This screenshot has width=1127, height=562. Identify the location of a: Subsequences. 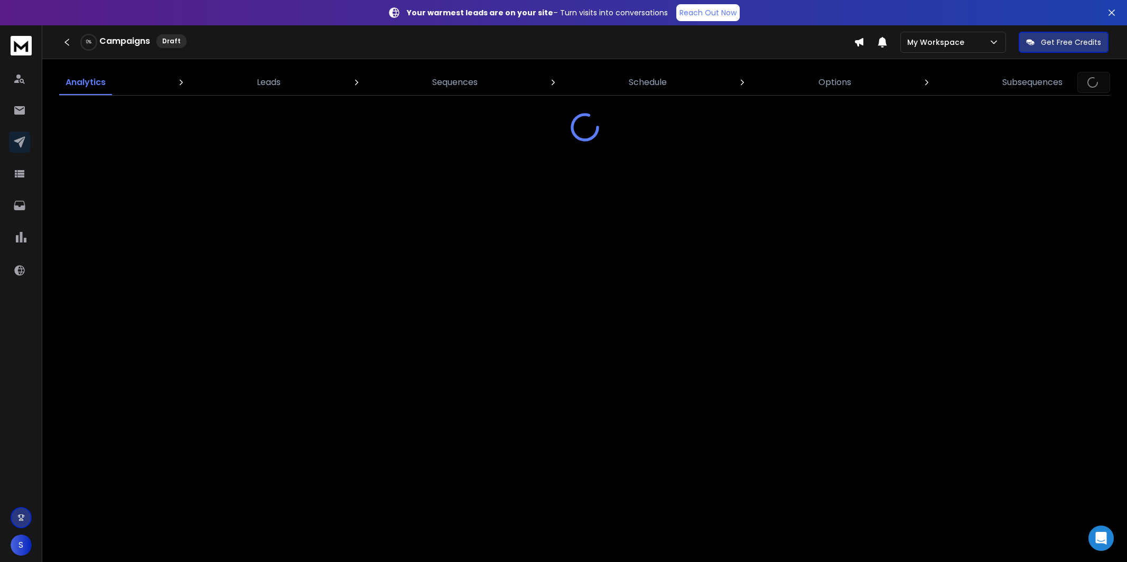
(1033, 82).